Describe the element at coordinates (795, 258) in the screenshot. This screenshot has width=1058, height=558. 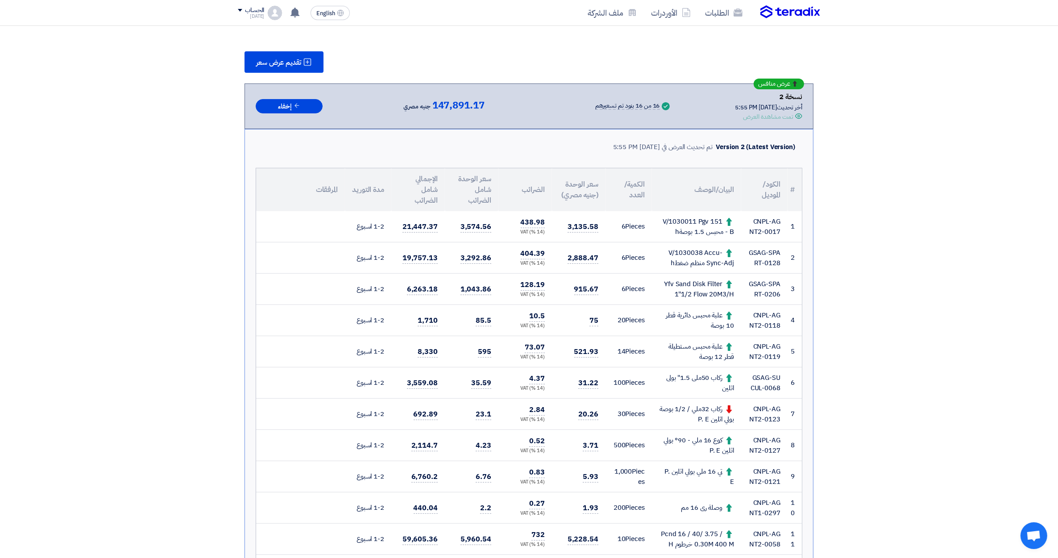
I see `td: 2` at that location.